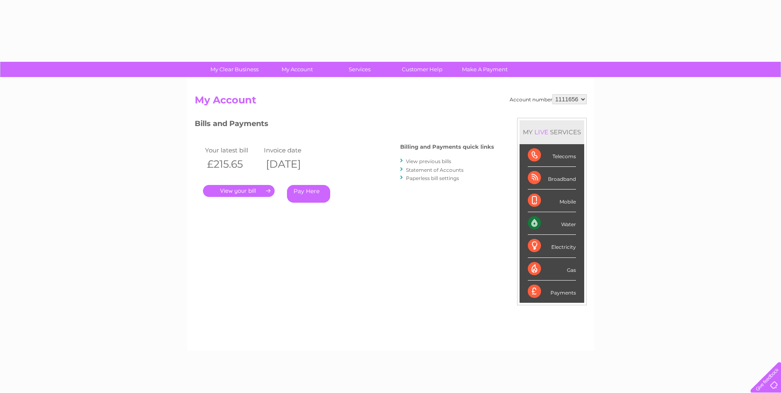 This screenshot has height=393, width=781. What do you see at coordinates (360, 69) in the screenshot?
I see `a: Services` at bounding box center [360, 69].